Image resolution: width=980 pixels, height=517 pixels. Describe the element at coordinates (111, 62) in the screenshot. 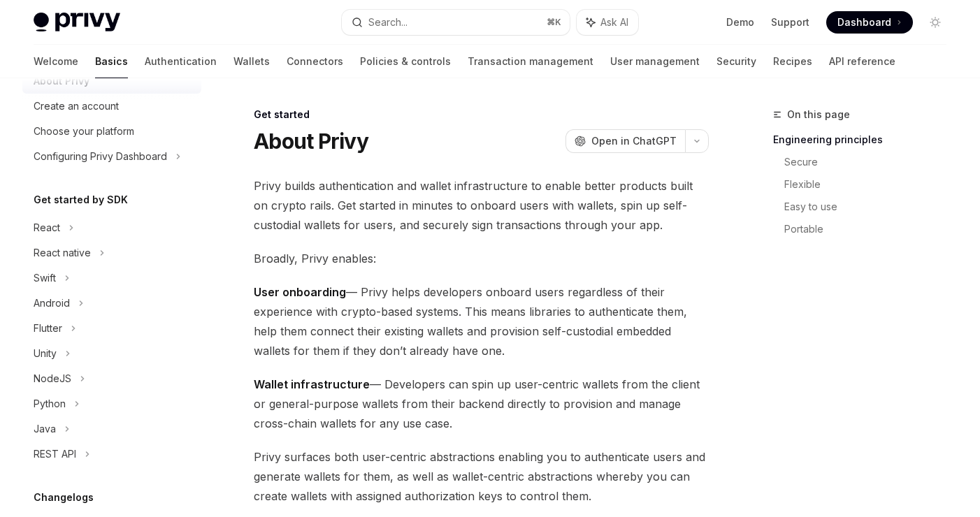

I see `a: Basics` at that location.